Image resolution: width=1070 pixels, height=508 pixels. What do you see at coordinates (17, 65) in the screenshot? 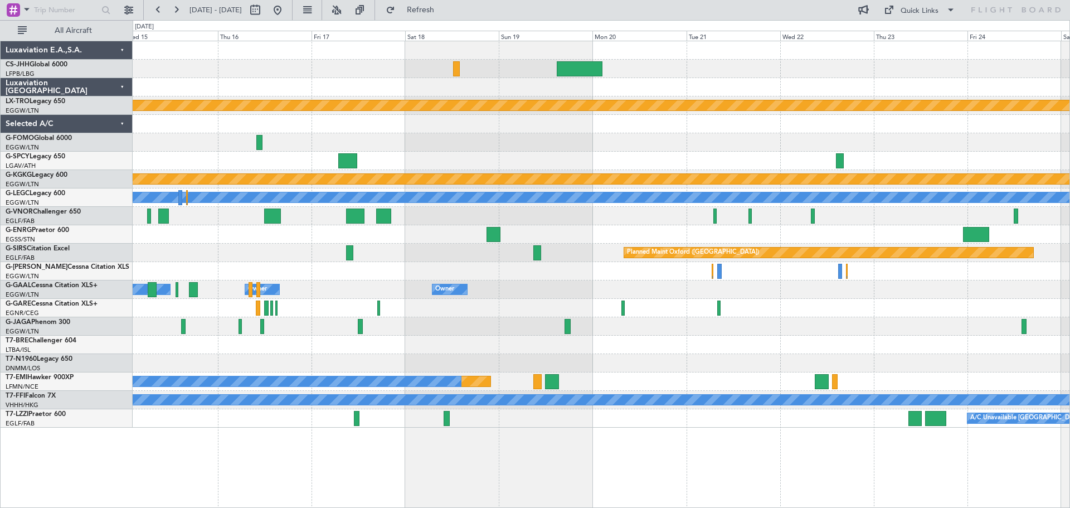
I see `span: CS-JHH` at bounding box center [17, 65].